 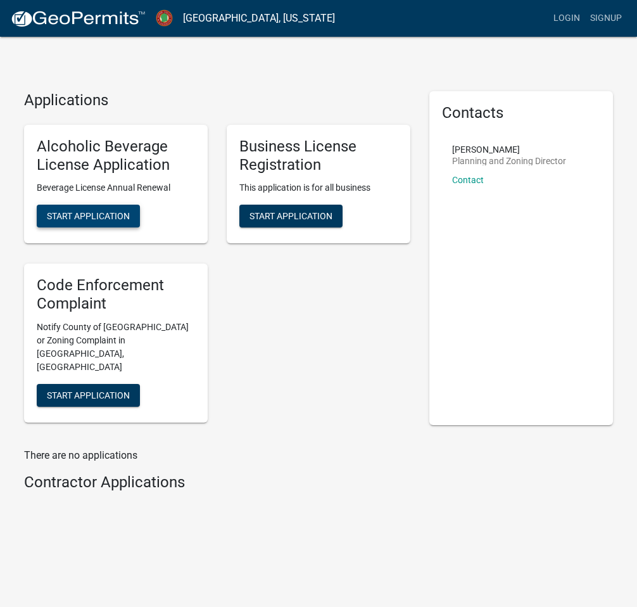 What do you see at coordinates (217, 100) in the screenshot?
I see `h4: Applications` at bounding box center [217, 100].